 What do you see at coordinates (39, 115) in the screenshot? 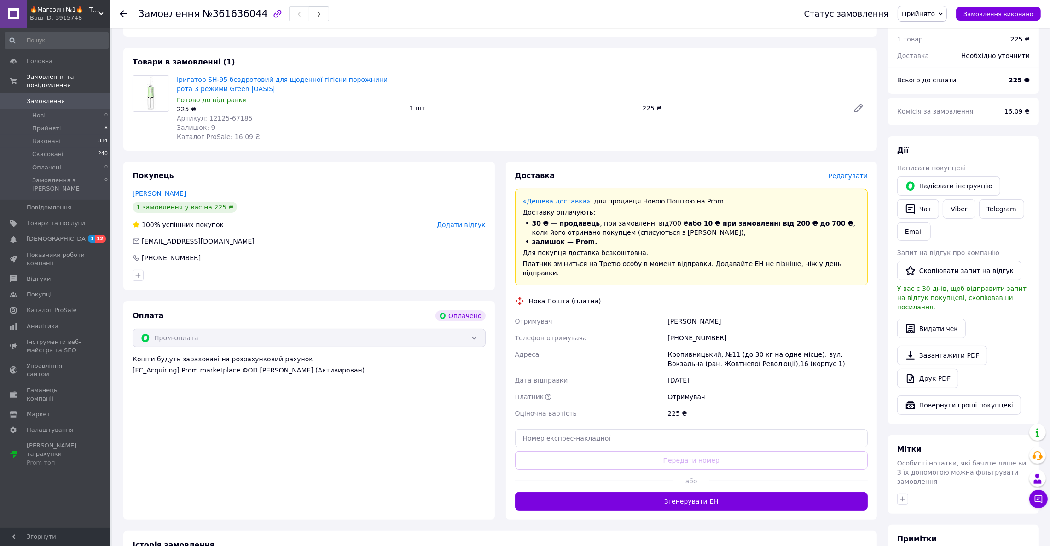
I see `span: Нові` at bounding box center [39, 115].